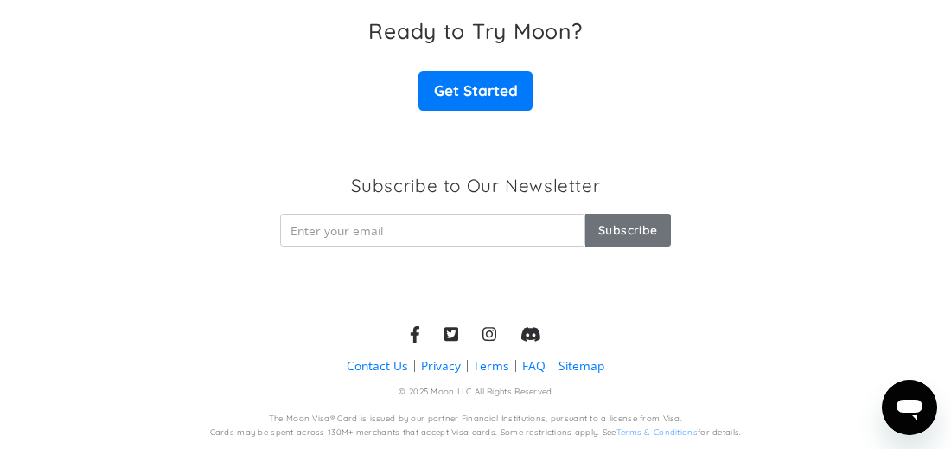 The height and width of the screenshot is (449, 951). I want to click on div: © 2025 Moon LLC All Rights Reserved, so click(475, 391).